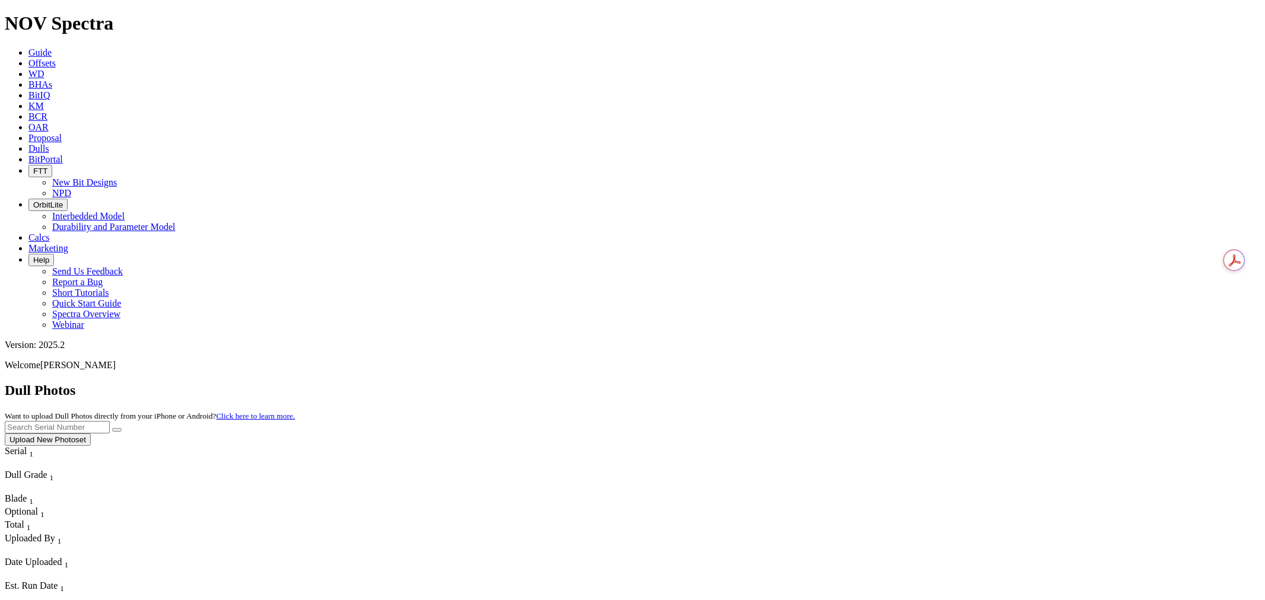 The image size is (1265, 600). What do you see at coordinates (84, 182) in the screenshot?
I see `a: New Bit Designs` at bounding box center [84, 182].